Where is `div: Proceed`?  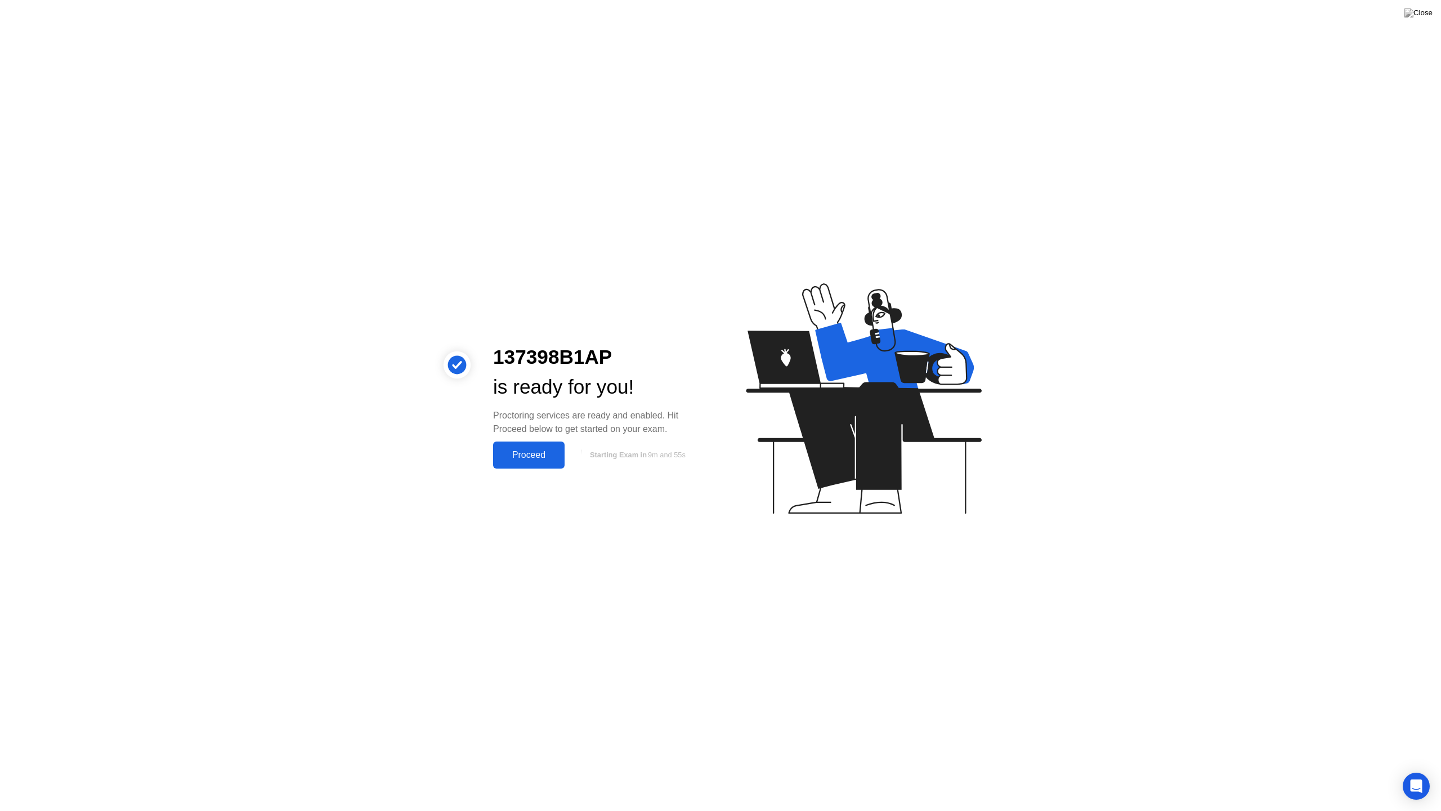 div: Proceed is located at coordinates (529, 455).